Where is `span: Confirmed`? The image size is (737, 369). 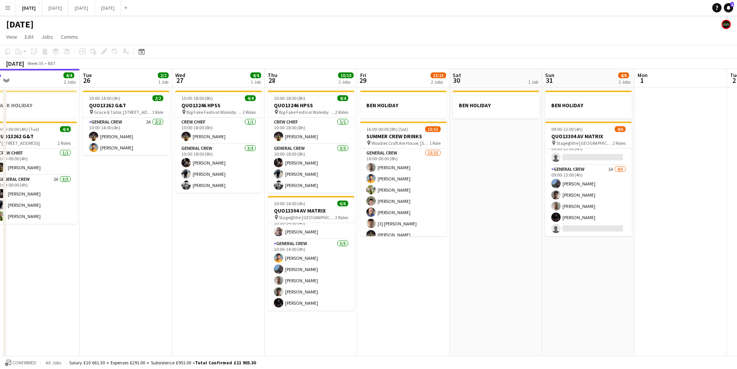 span: Confirmed is located at coordinates (24, 363).